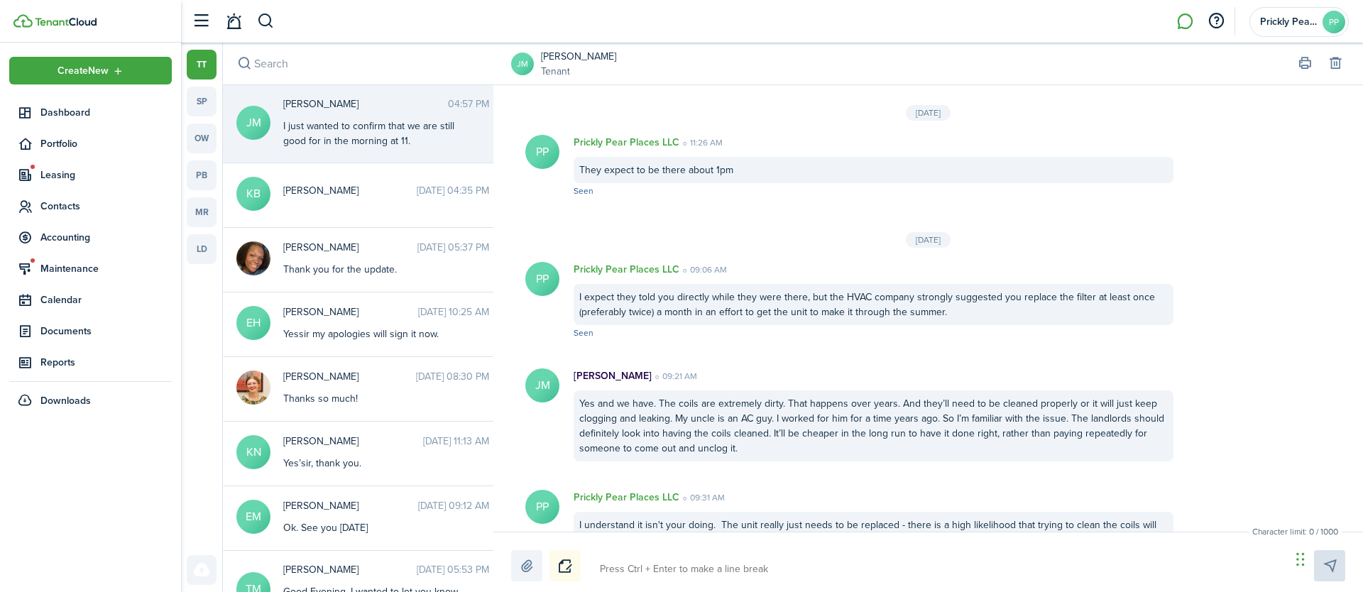 Image resolution: width=1363 pixels, height=592 pixels. What do you see at coordinates (701, 143) in the screenshot?
I see `time: 11:26 AM` at bounding box center [701, 143].